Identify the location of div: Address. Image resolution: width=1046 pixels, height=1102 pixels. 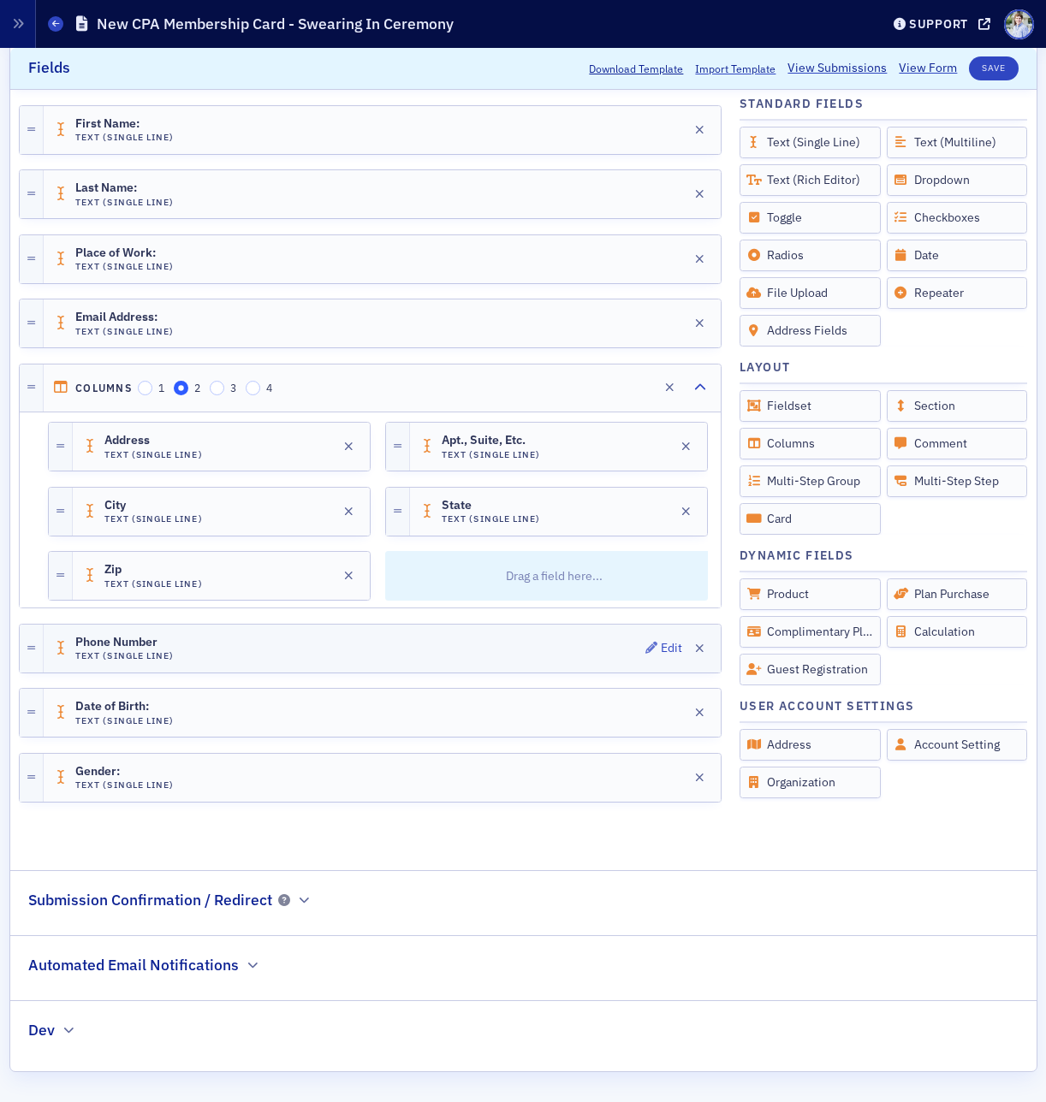
(810, 745).